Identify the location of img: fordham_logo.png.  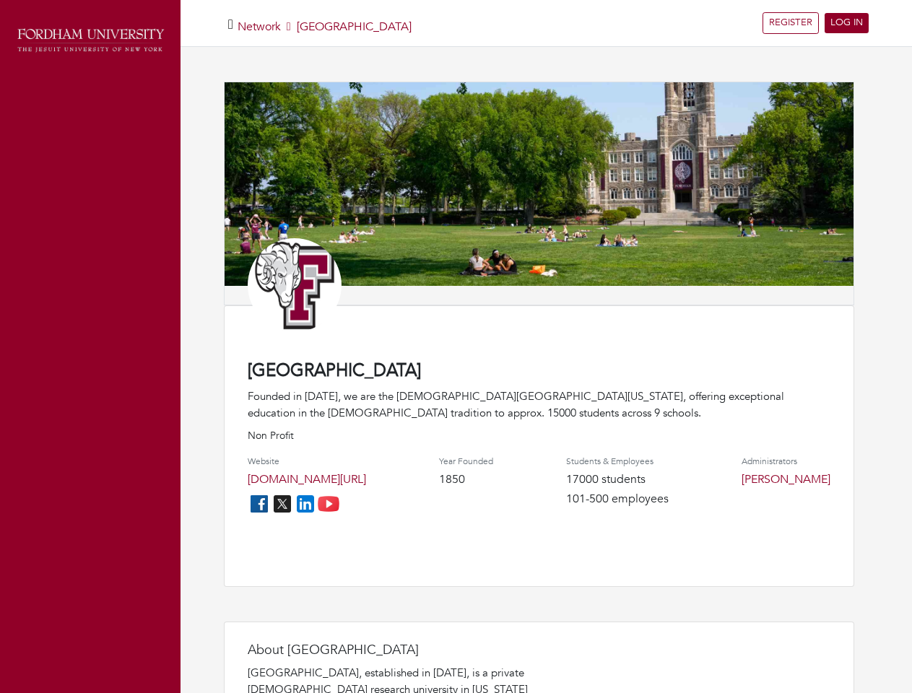
(90, 40).